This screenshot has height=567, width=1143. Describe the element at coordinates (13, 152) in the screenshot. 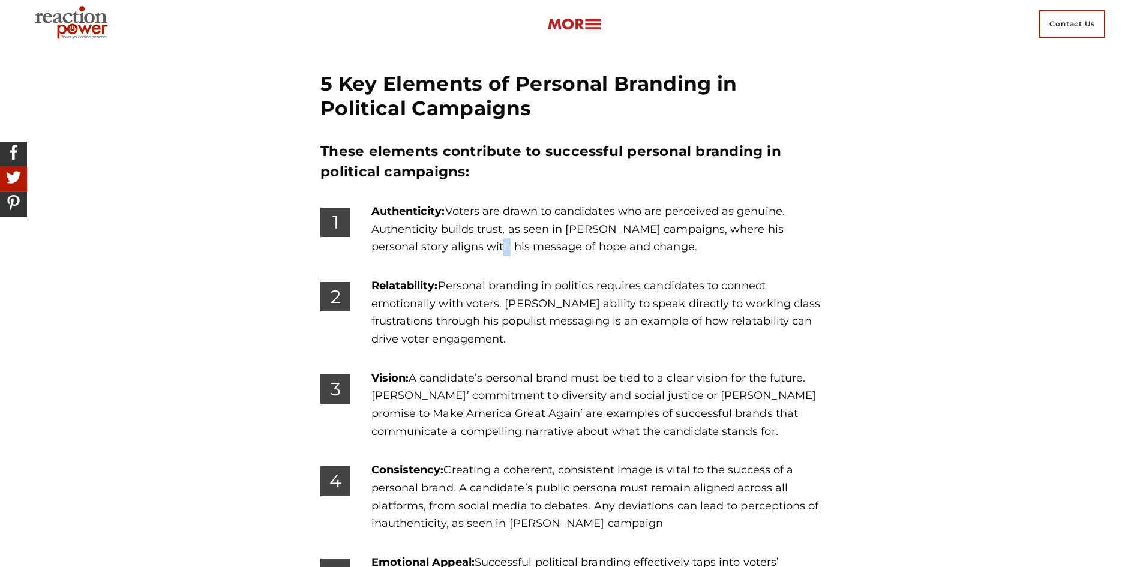

I see `img: Share On Facebook` at that location.